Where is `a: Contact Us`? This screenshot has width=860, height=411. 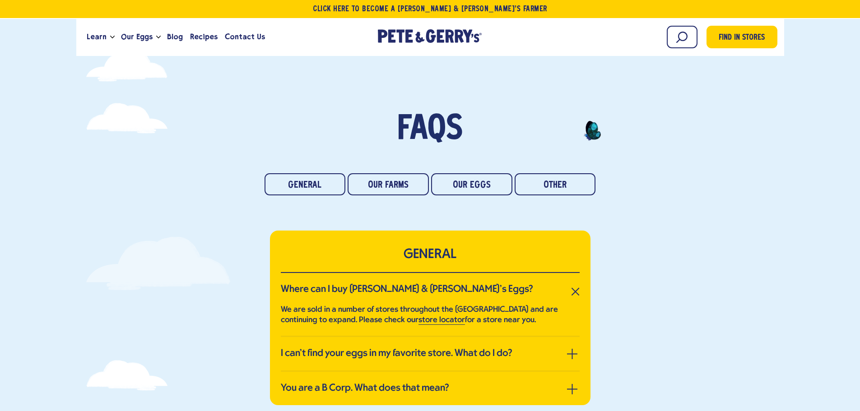
a: Contact Us is located at coordinates (245, 37).